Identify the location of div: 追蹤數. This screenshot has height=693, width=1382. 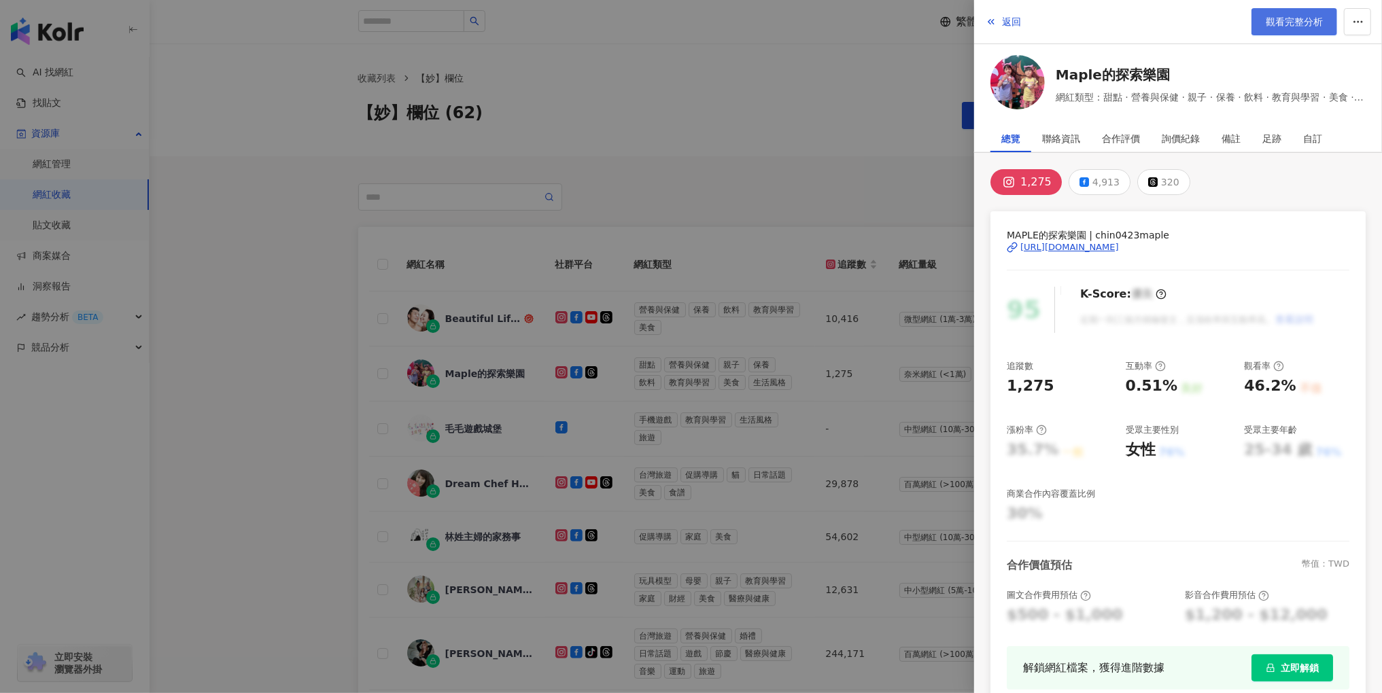
(1019, 366).